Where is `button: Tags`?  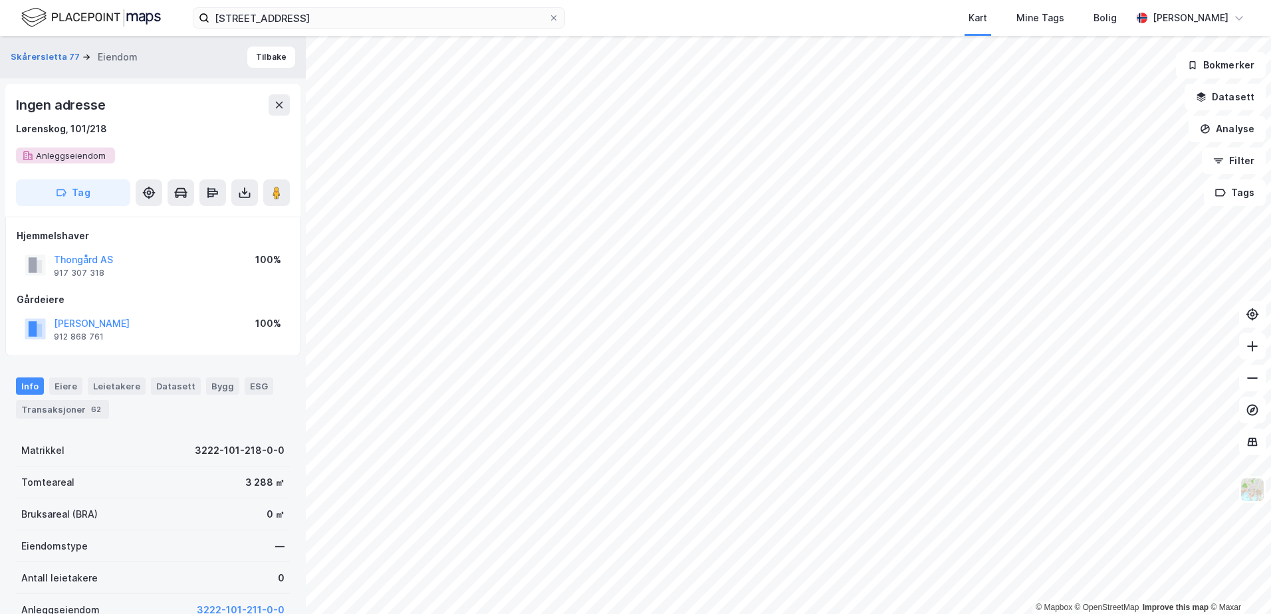
button: Tags is located at coordinates (1234, 193).